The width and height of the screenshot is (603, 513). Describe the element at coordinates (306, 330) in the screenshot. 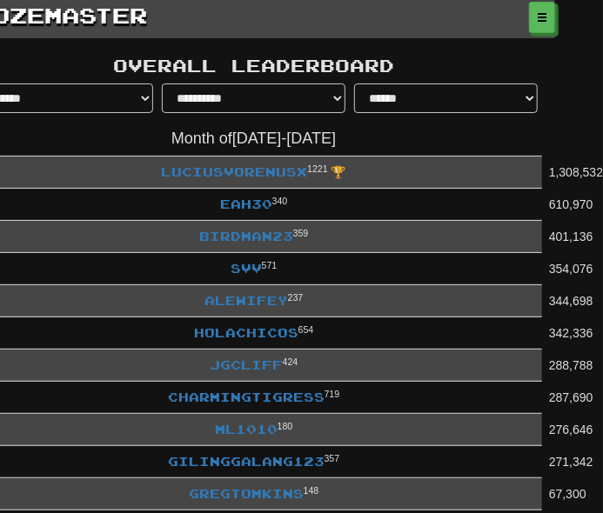

I see `sup: Level 654` at that location.